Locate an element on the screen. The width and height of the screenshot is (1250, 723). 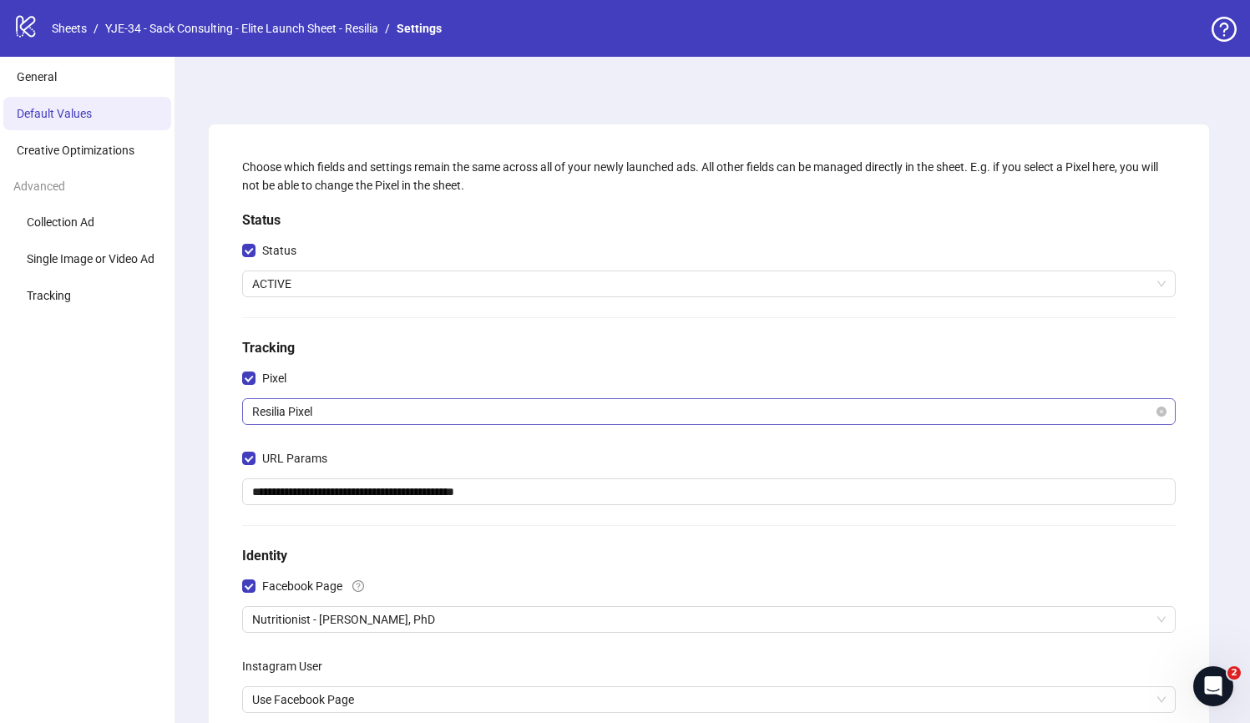
span: Status is located at coordinates (279, 251).